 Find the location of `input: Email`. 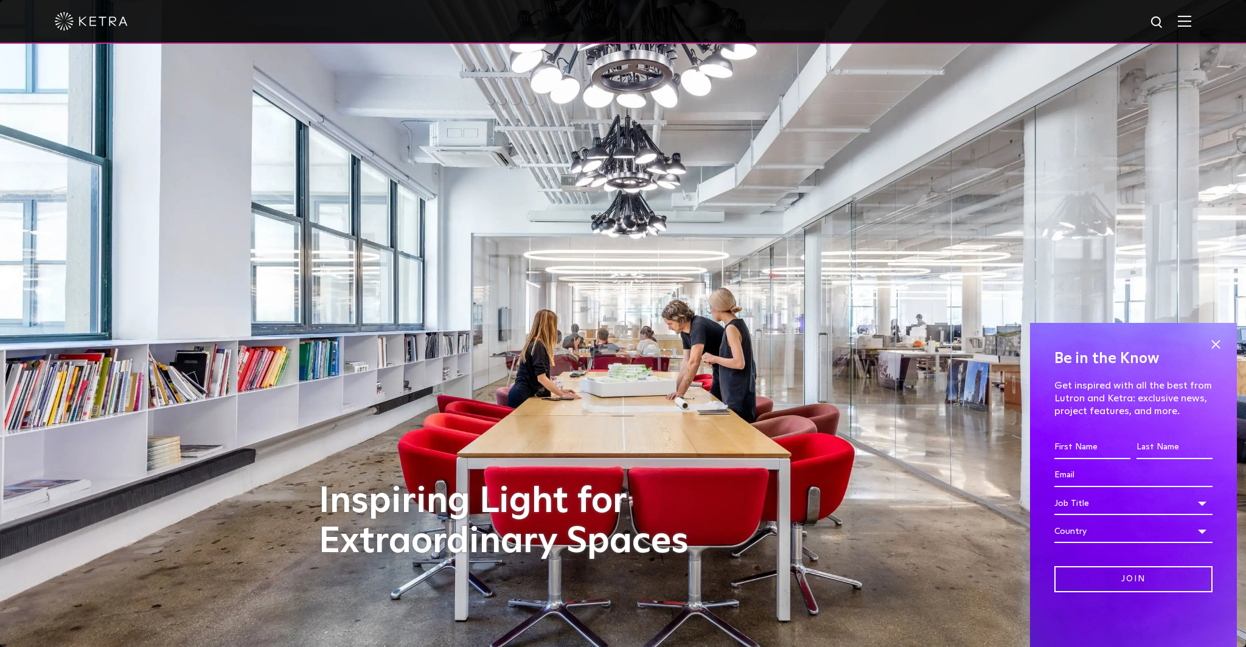

input: Email is located at coordinates (1134, 476).